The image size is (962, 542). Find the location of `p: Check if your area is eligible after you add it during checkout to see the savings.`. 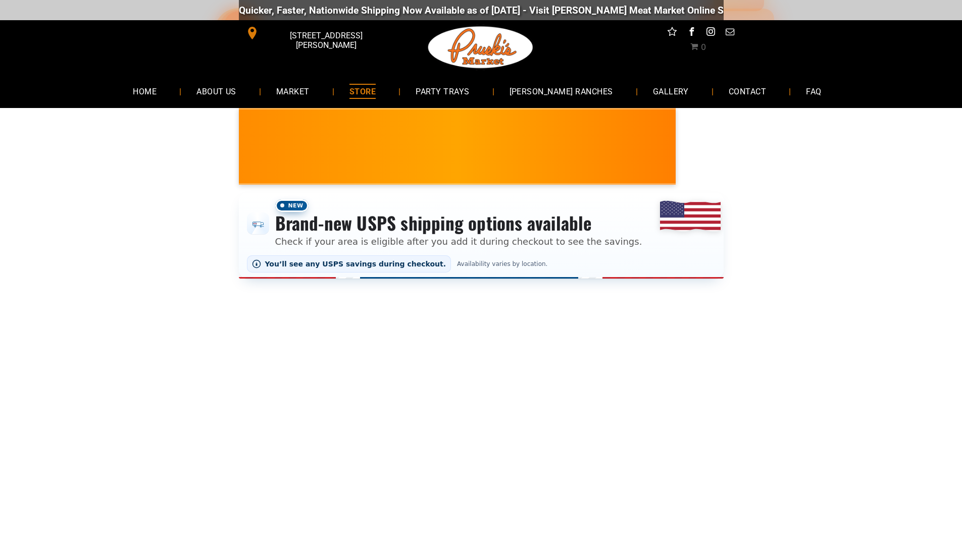

p: Check if your area is eligible after you add it during checkout to see the savings. is located at coordinates (459, 241).